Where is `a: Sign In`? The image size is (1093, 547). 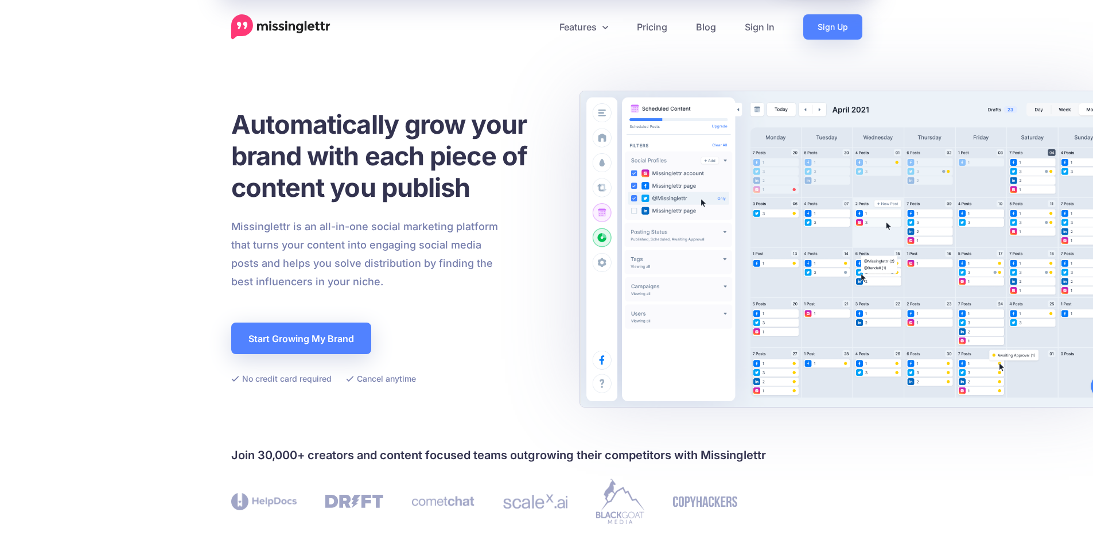 a: Sign In is located at coordinates (759, 27).